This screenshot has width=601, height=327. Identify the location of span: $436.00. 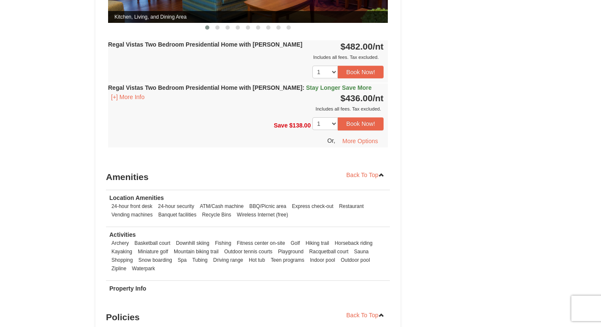
(356, 98).